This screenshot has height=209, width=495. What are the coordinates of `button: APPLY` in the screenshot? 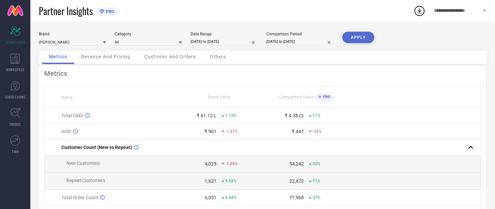 It's located at (358, 37).